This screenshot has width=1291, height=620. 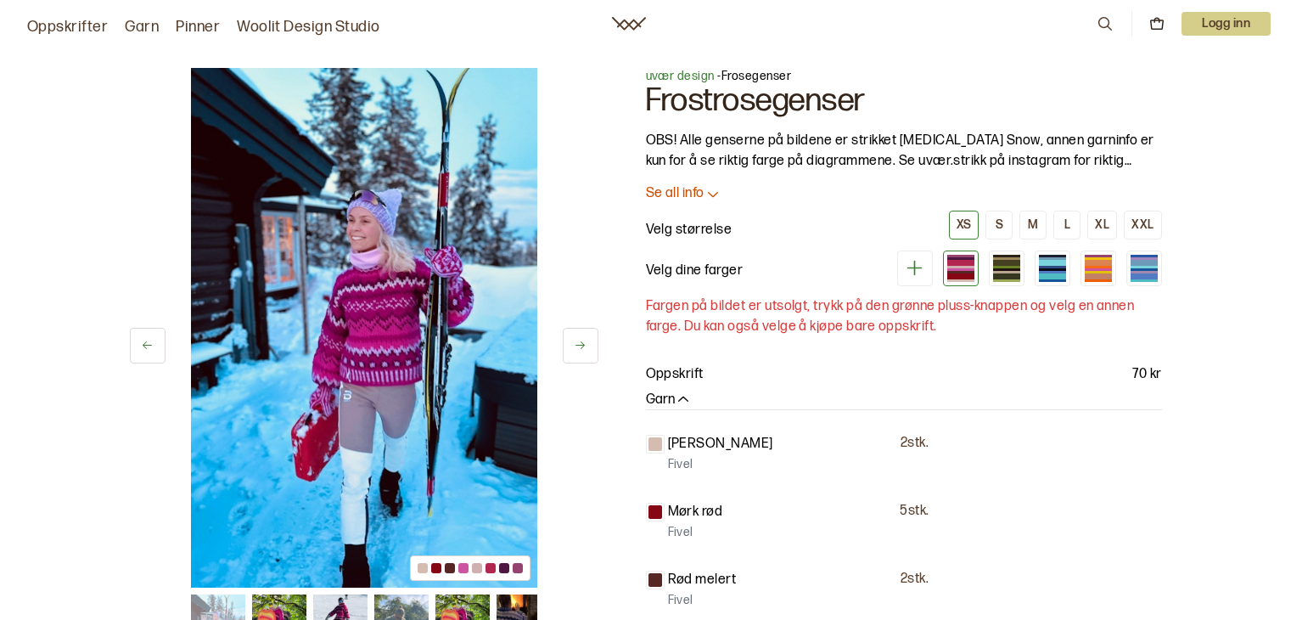 I want to click on span: uvær design, so click(x=680, y=76).